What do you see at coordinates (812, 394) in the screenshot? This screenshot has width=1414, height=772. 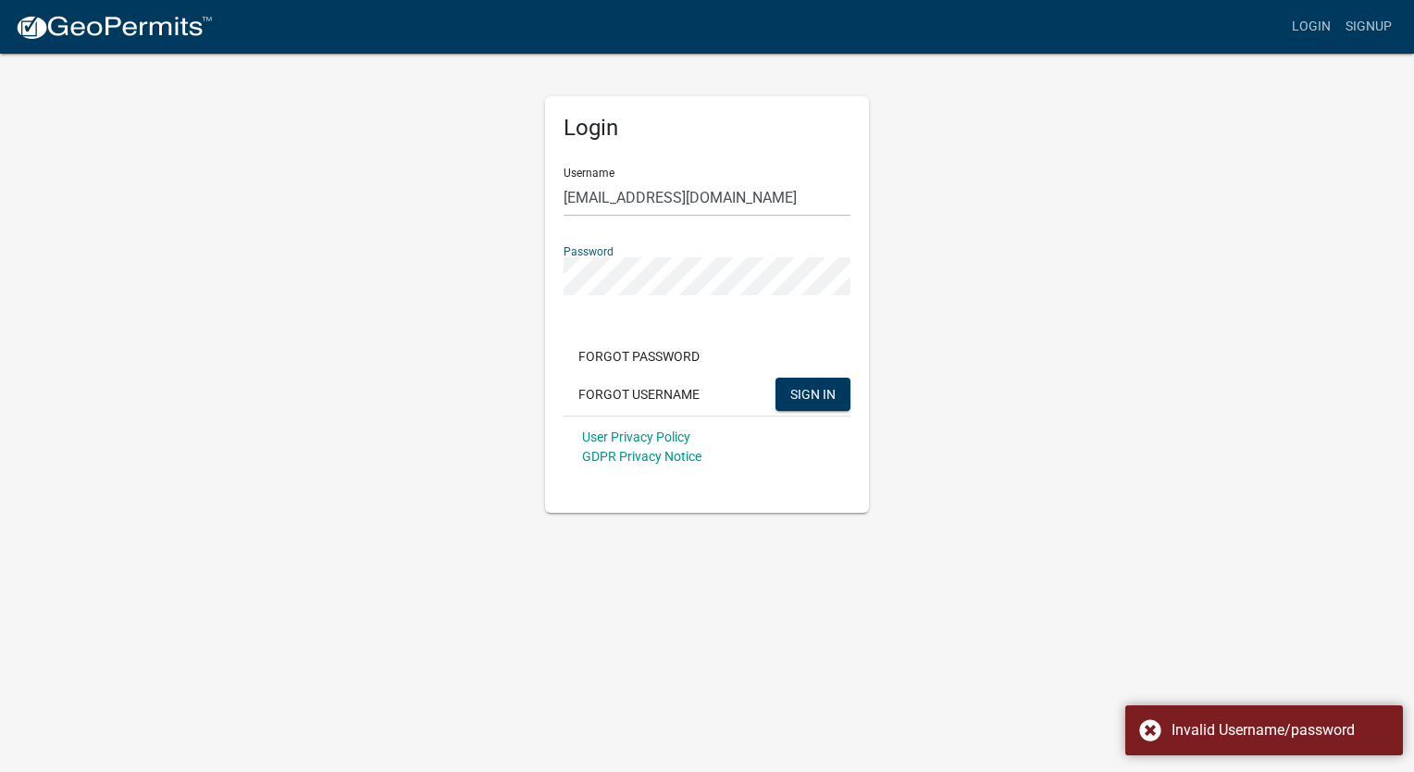 I see `button: SIGN IN` at bounding box center [812, 394].